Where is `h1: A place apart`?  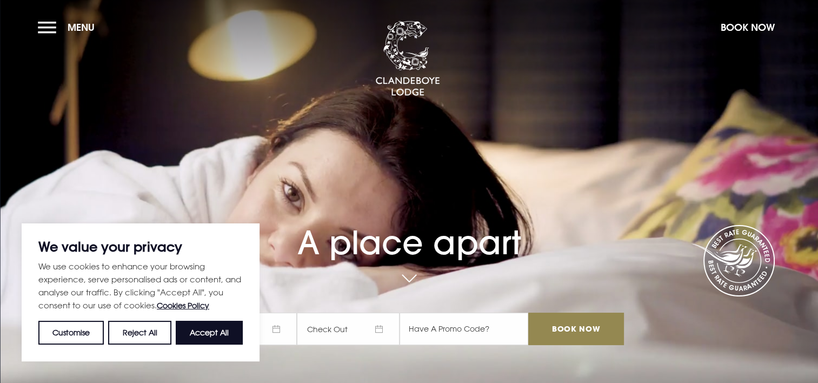
h1: A place apart is located at coordinates (409, 231).